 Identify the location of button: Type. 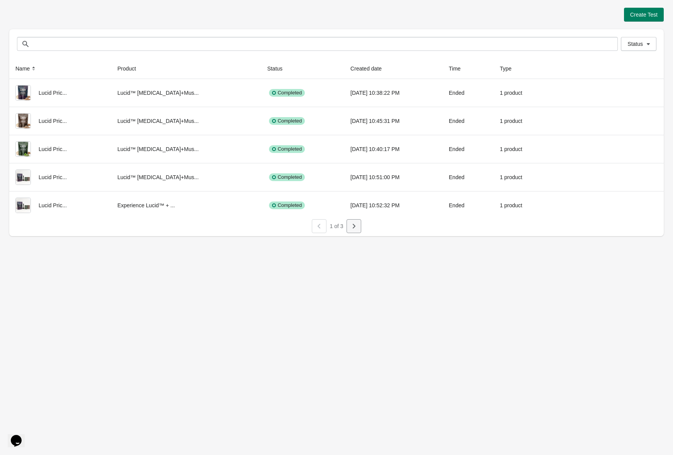
(509, 69).